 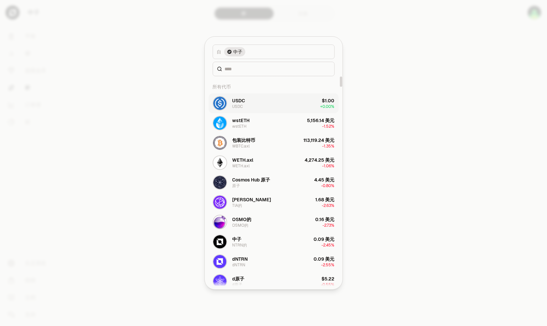 What do you see at coordinates (320, 160) in the screenshot?
I see `div: 4,274.25 美元` at bounding box center [320, 160].